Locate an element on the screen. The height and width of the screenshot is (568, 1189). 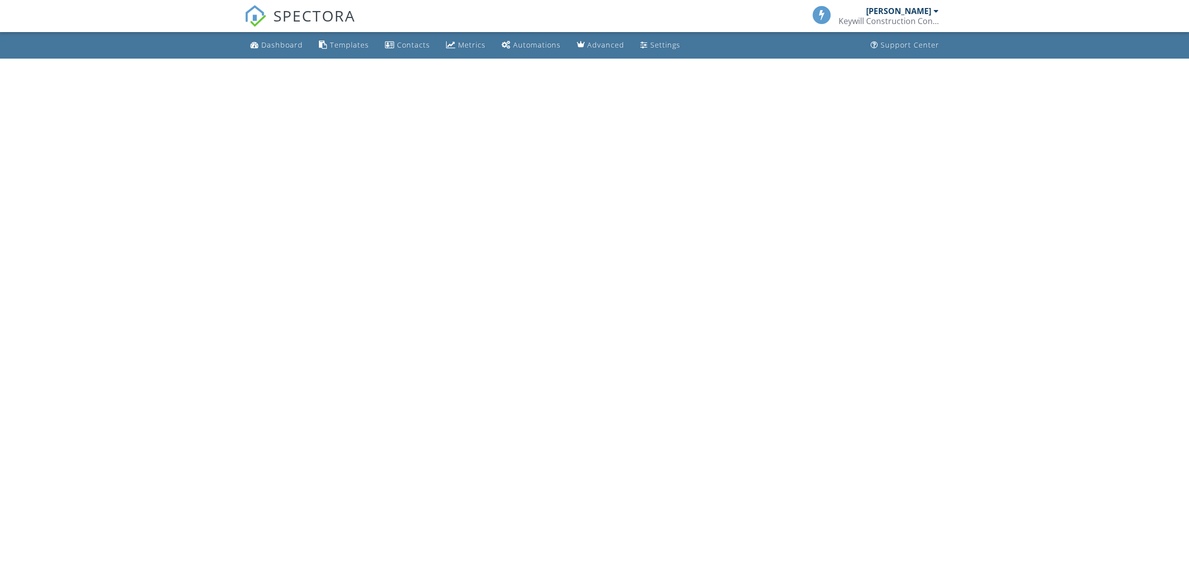
a: Metrics is located at coordinates (466, 45).